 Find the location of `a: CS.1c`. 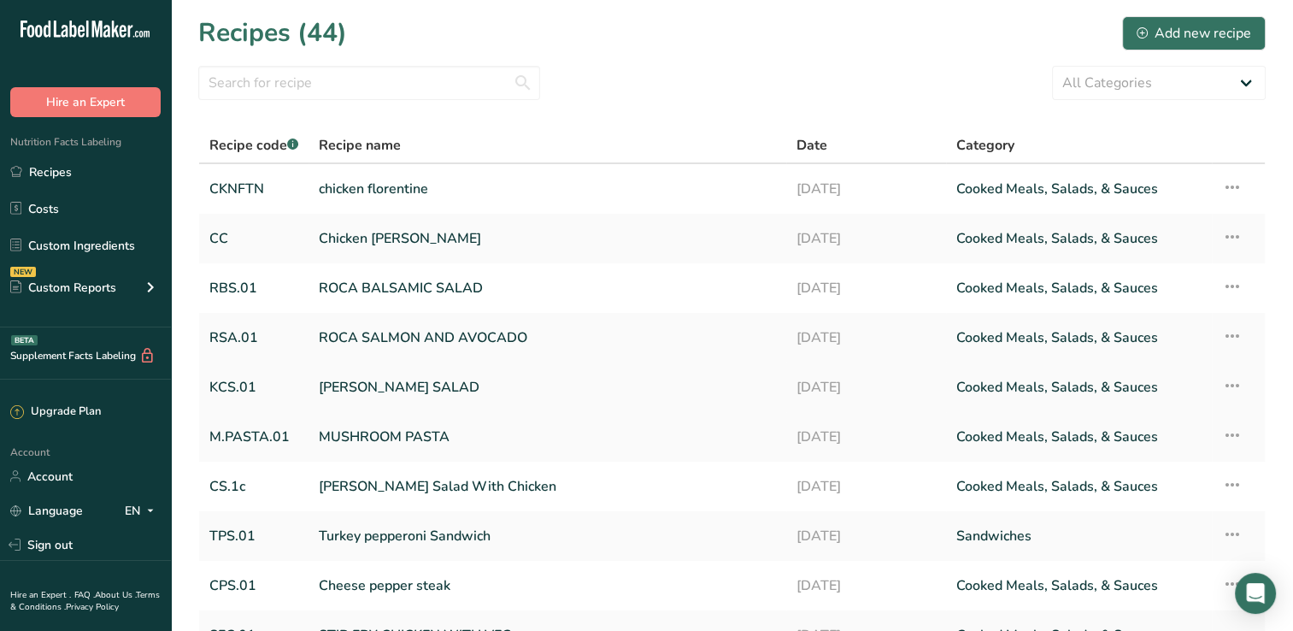

a: CS.1c is located at coordinates (254, 486).